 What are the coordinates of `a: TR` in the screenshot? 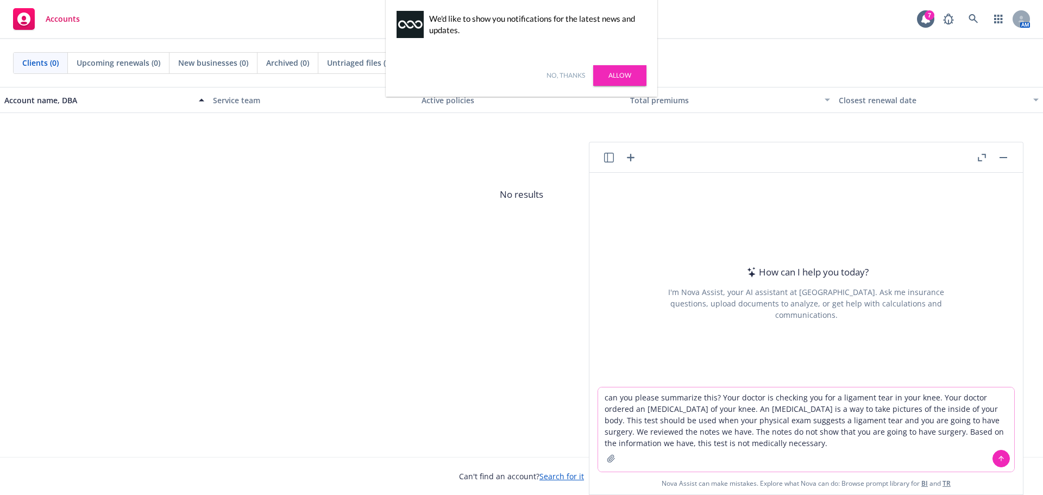 It's located at (946, 483).